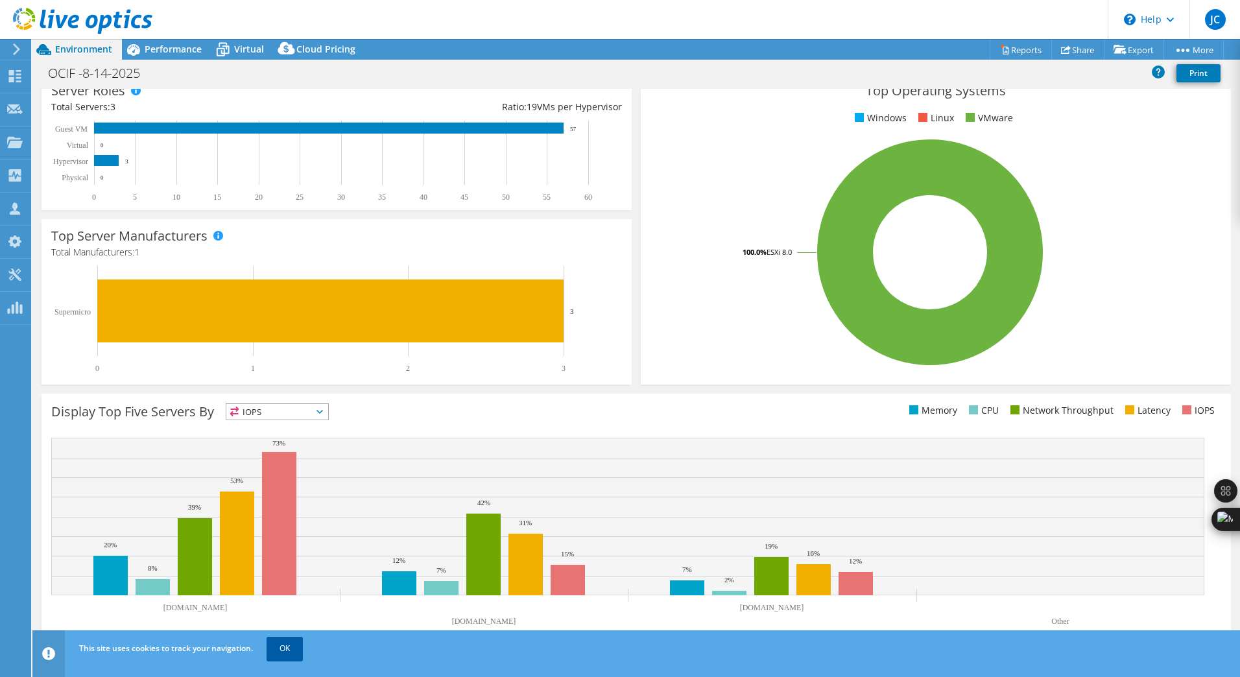  Describe the element at coordinates (152, 568) in the screenshot. I see `text: 8%` at that location.